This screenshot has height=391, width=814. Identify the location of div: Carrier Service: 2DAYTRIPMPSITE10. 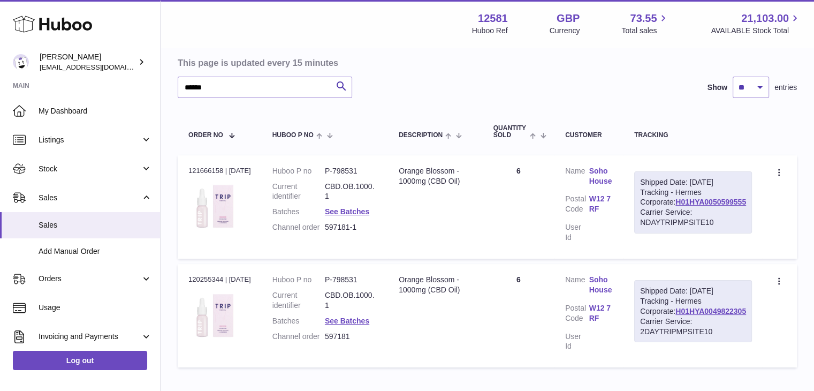
(693, 327).